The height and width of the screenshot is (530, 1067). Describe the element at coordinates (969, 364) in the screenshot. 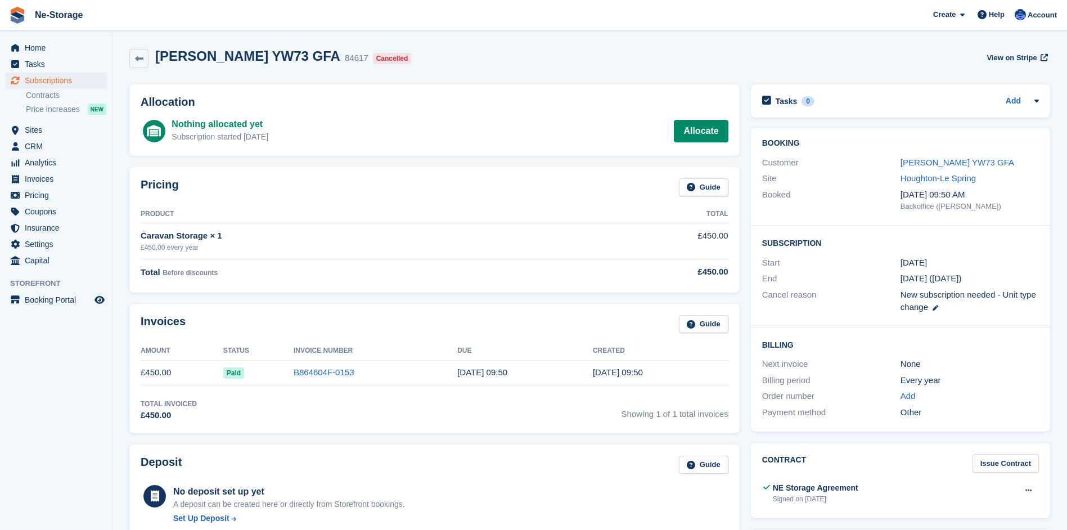

I see `div: None` at that location.